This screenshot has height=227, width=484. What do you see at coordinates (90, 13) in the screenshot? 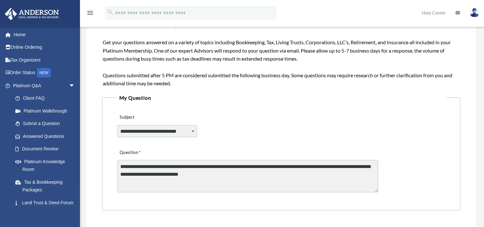
I see `i: menu` at bounding box center [90, 13].